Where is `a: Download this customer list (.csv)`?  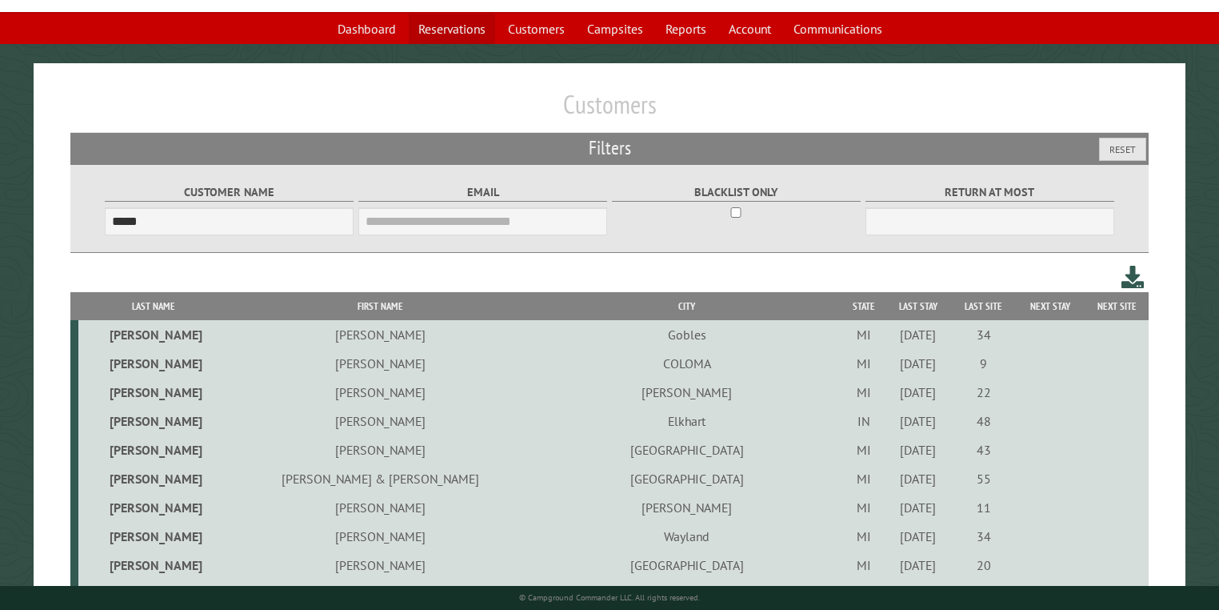
a: Download this customer list (.csv) is located at coordinates (1133, 277).